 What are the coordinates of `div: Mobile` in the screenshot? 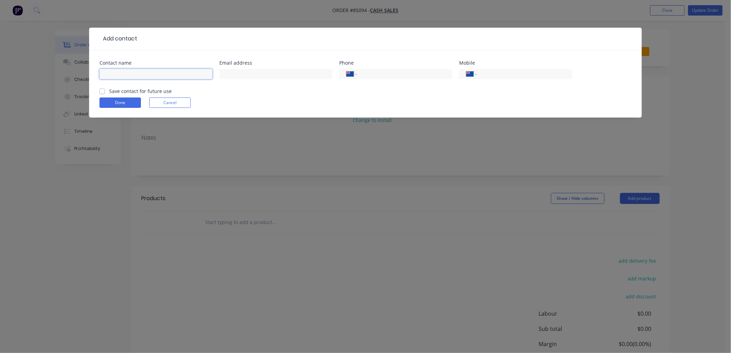 It's located at (516, 63).